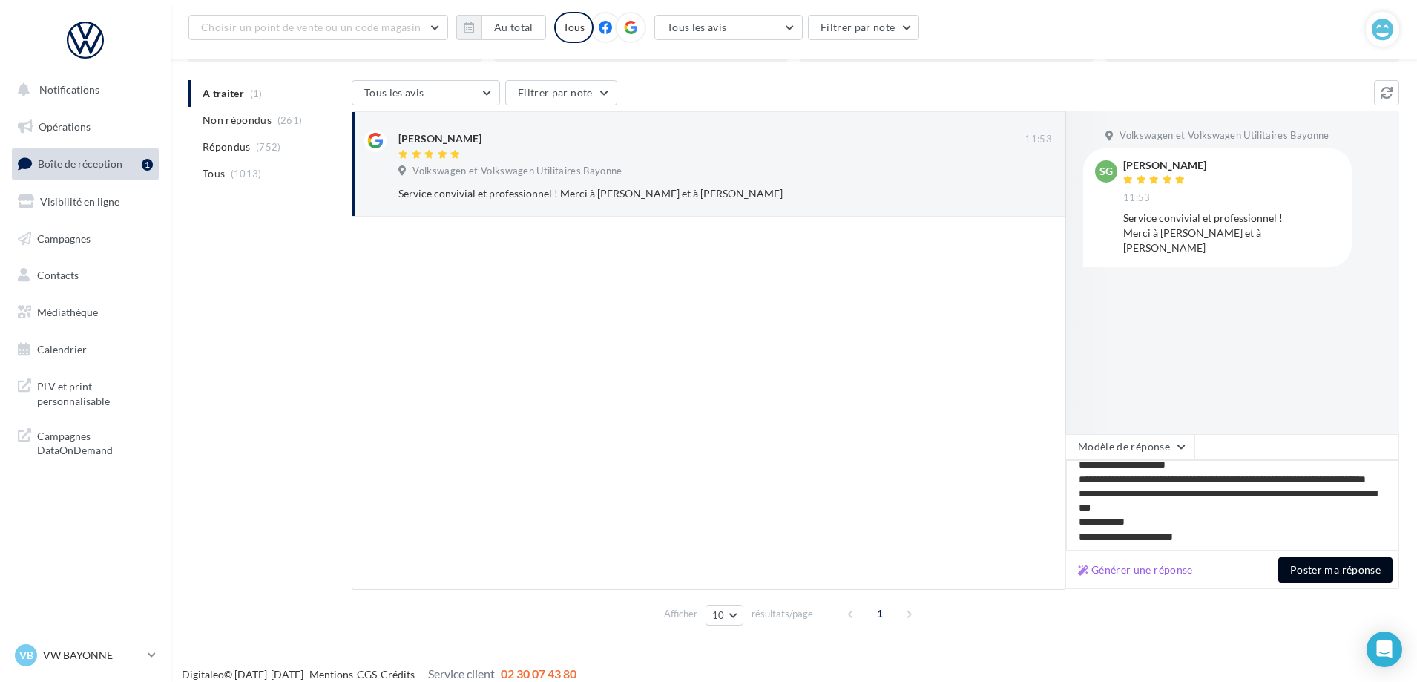 This screenshot has width=1417, height=682. What do you see at coordinates (85, 275) in the screenshot?
I see `a: Contacts` at bounding box center [85, 275].